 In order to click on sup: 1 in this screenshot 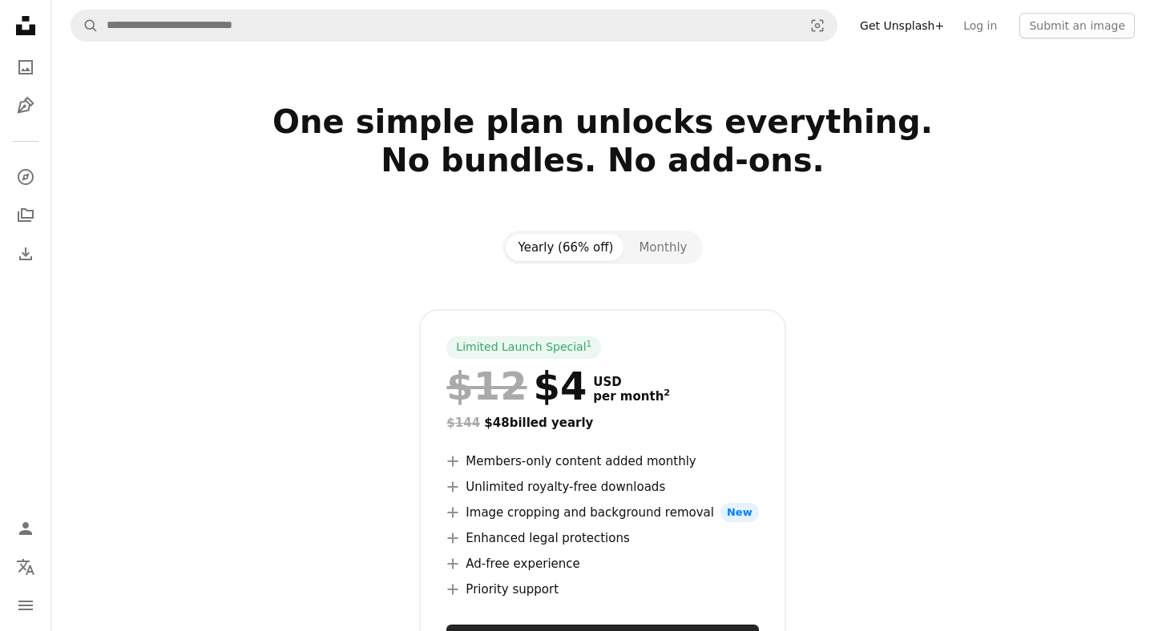, I will do `click(589, 344)`.